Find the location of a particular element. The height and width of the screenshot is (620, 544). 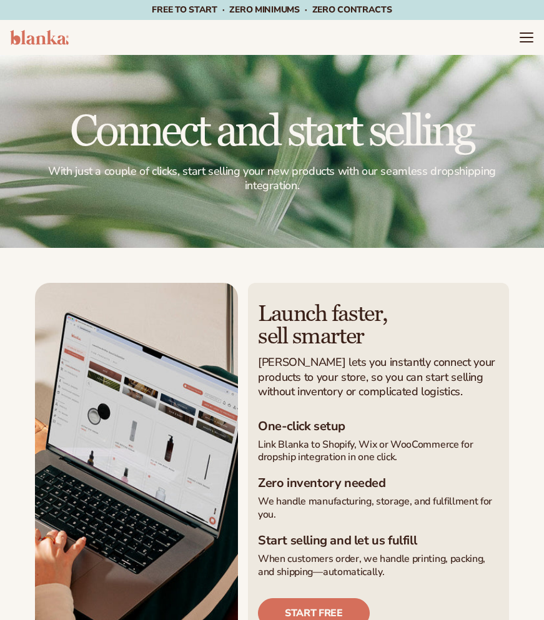

p: When customers order, we handle printing, packing, and shipping—automatically. is located at coordinates (378, 566).